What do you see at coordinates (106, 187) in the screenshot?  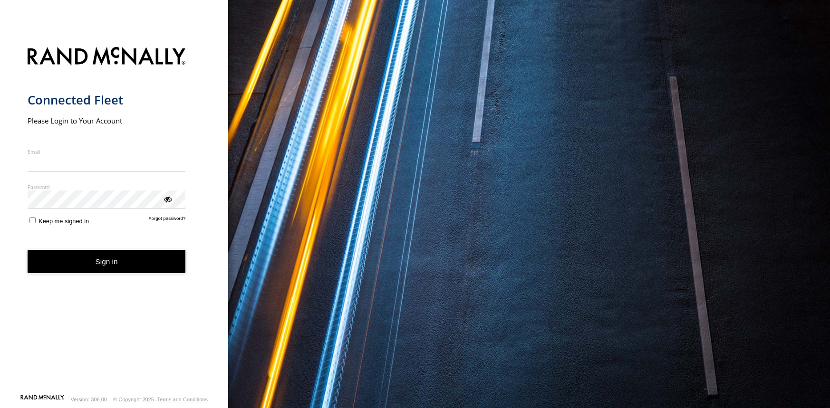 I see `label: Password` at bounding box center [106, 187].